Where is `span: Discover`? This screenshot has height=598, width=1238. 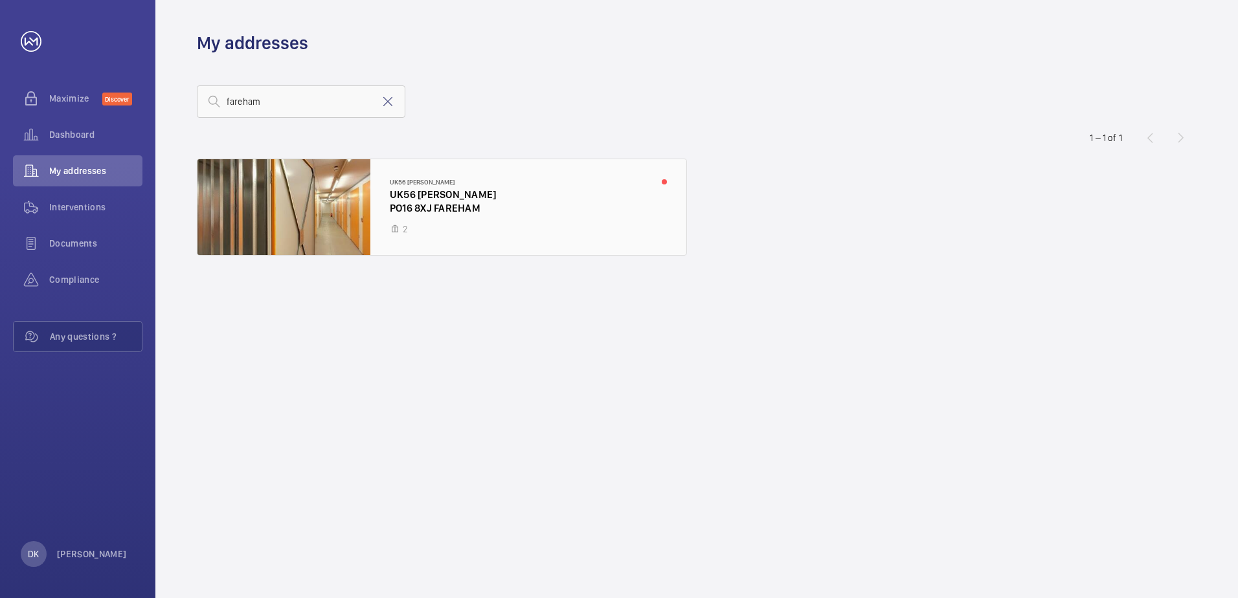 span: Discover is located at coordinates (117, 99).